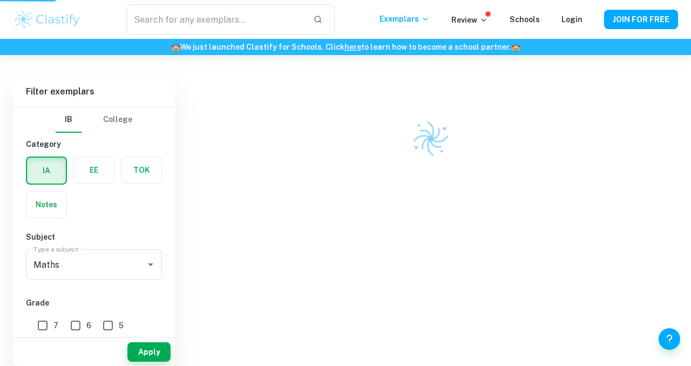 Image resolution: width=691 pixels, height=366 pixels. I want to click on a: JOIN FOR FREE, so click(641, 19).